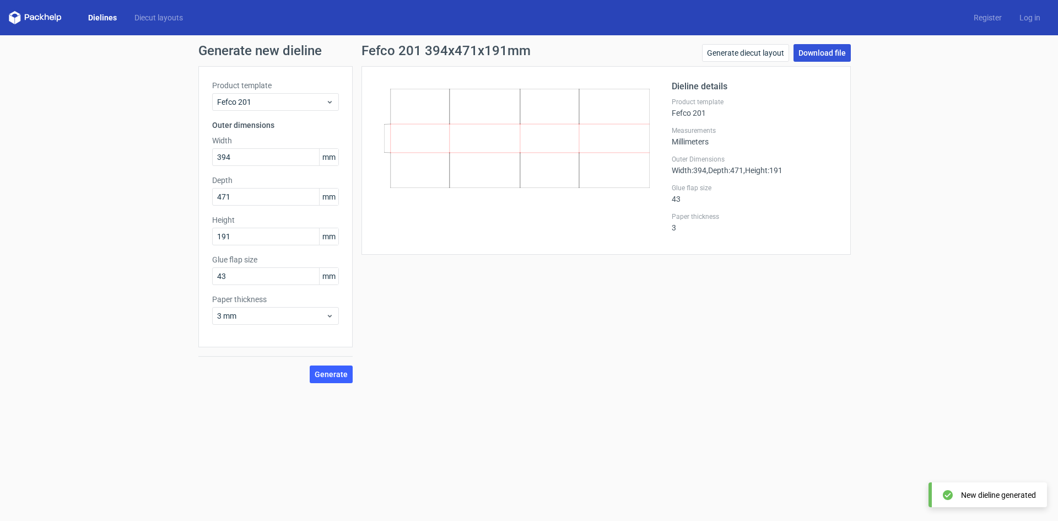  I want to click on h2: Dieline details, so click(754, 87).